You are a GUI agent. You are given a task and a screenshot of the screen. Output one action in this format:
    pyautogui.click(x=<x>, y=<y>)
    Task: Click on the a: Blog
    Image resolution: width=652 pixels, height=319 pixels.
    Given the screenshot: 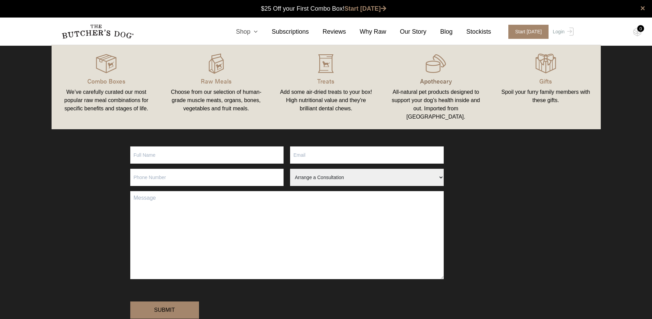 What is the action you would take?
    pyautogui.click(x=439, y=32)
    